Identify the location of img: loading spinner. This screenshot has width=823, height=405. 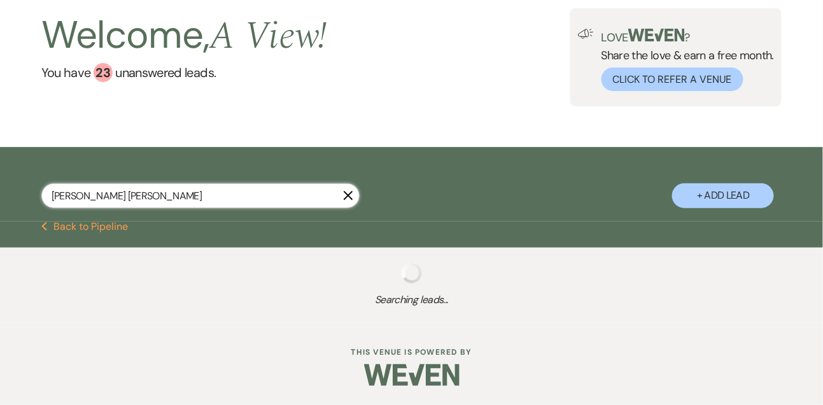
(412, 273).